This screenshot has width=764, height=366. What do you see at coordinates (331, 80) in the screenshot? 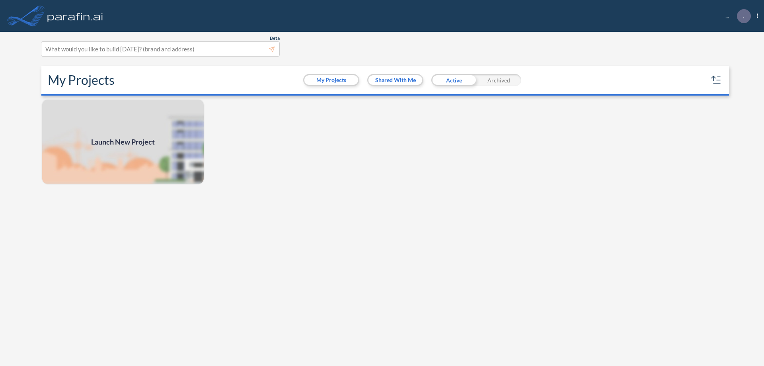
I see `button: My Projects` at bounding box center [331, 80].